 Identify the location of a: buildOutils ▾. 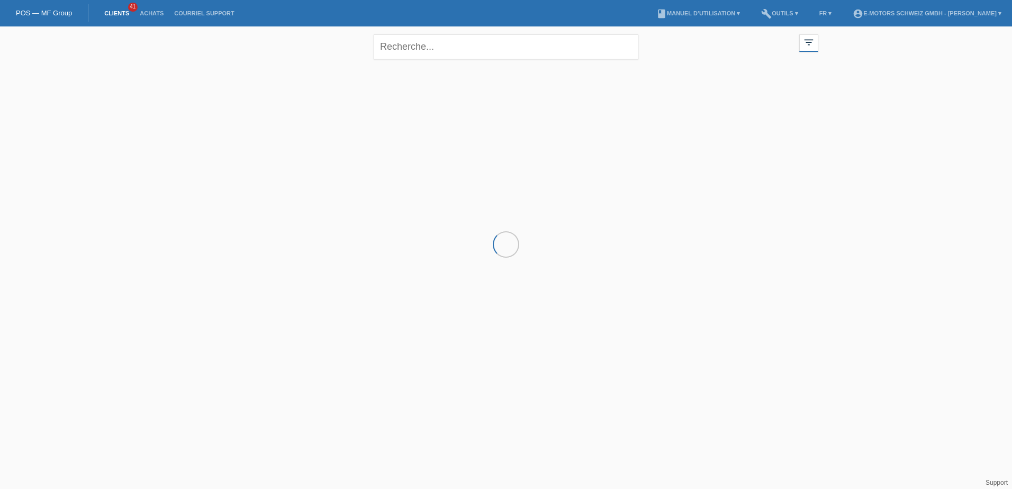
(779, 13).